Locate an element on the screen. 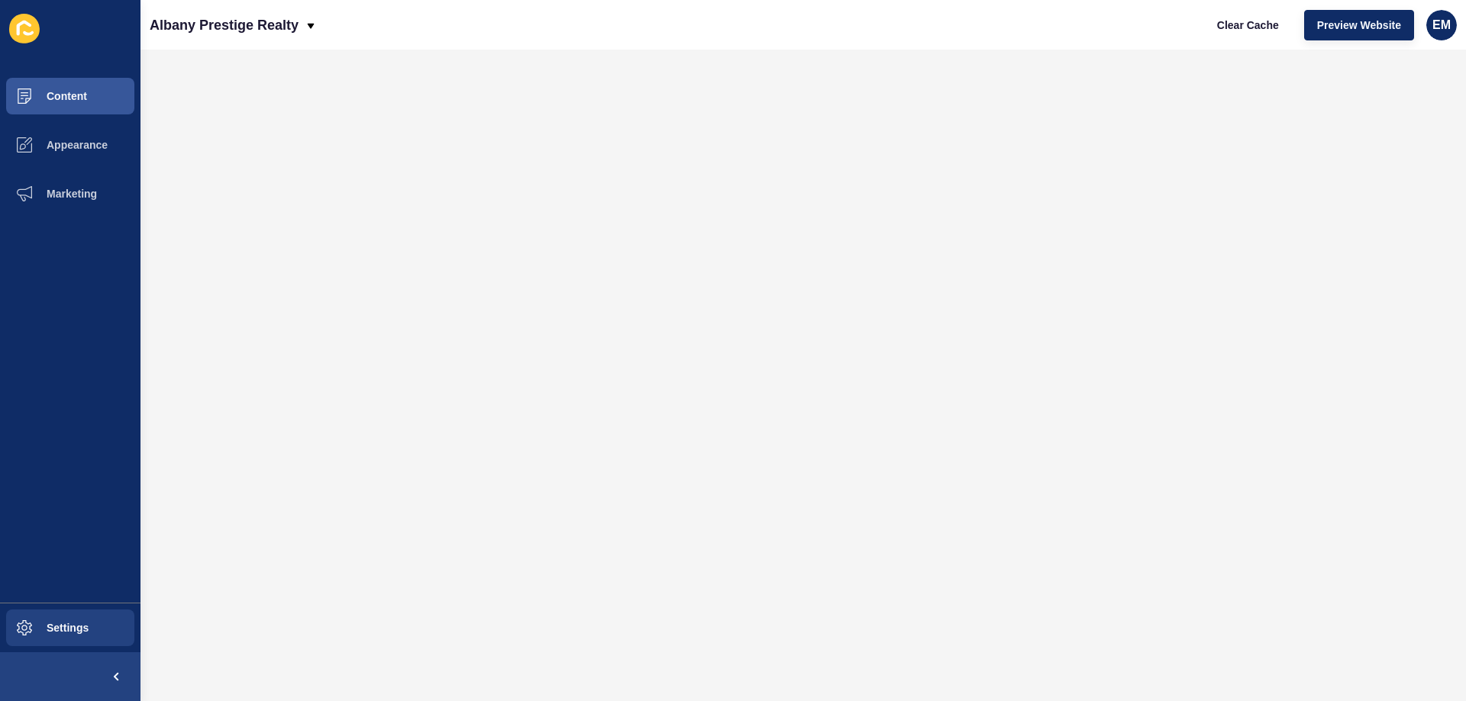 This screenshot has height=701, width=1466. p: Albany Prestige Realty is located at coordinates (224, 25).